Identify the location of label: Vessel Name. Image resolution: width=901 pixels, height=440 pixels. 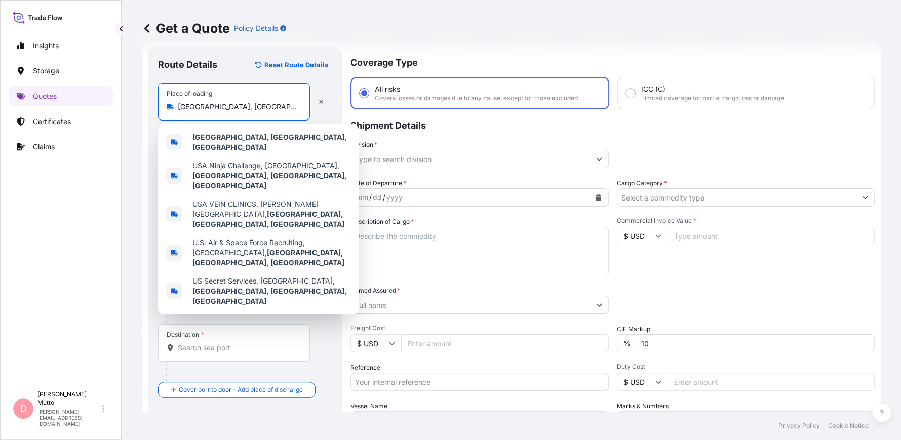
(369, 406).